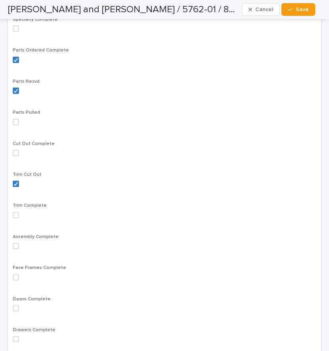  I want to click on span: Specialty Complete, so click(35, 19).